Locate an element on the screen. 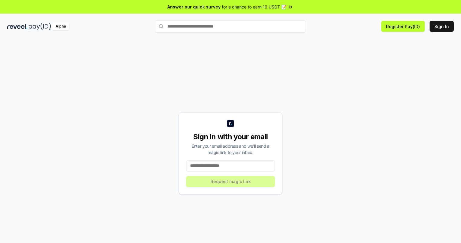 This screenshot has height=243, width=461. img: logo_small is located at coordinates (231, 123).